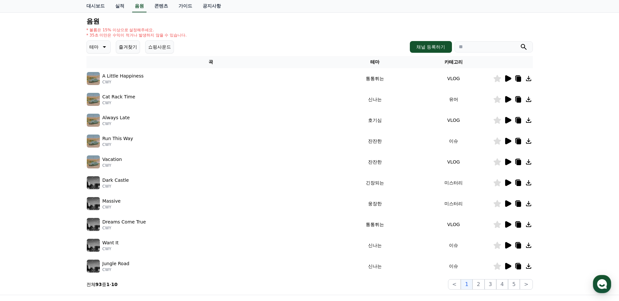 This screenshot has width=619, height=301. I want to click on p: Dreams Come True, so click(124, 222).